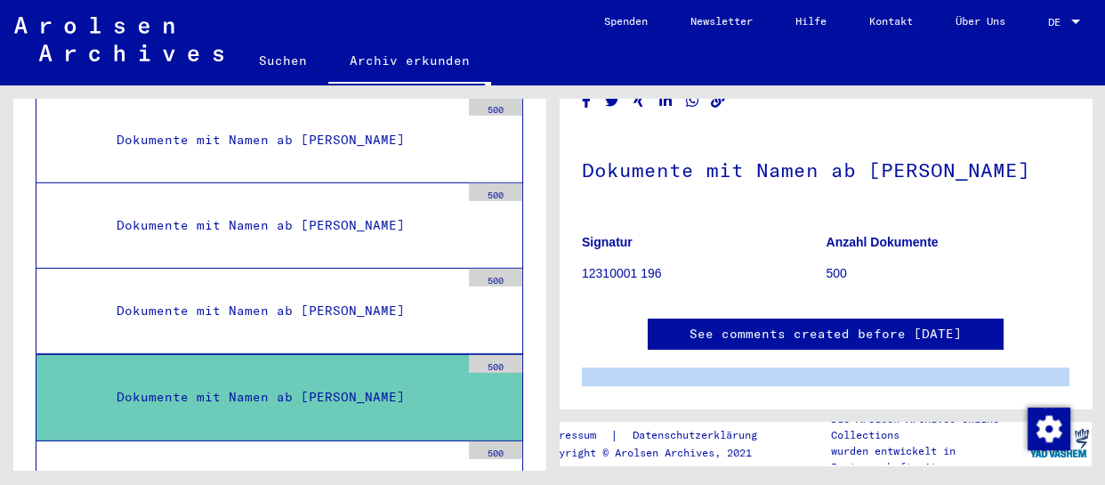  Describe the element at coordinates (1049, 429) in the screenshot. I see `img: Zustimmung ändern` at that location.